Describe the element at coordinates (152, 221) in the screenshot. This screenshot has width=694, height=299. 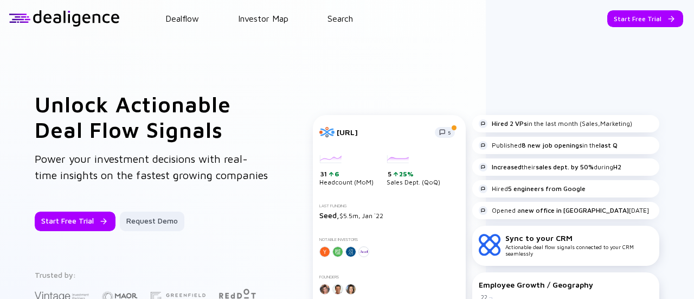
I see `div: Request Demo` at that location.